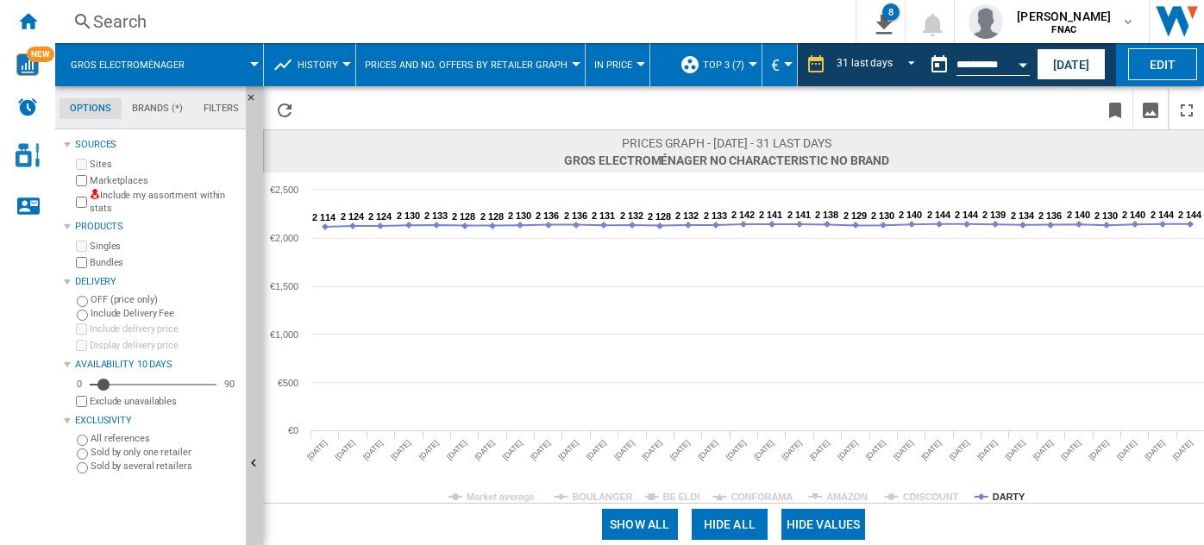 The height and width of the screenshot is (545, 1204). Describe the element at coordinates (159, 65) in the screenshot. I see `div: Gros electroménager` at that location.